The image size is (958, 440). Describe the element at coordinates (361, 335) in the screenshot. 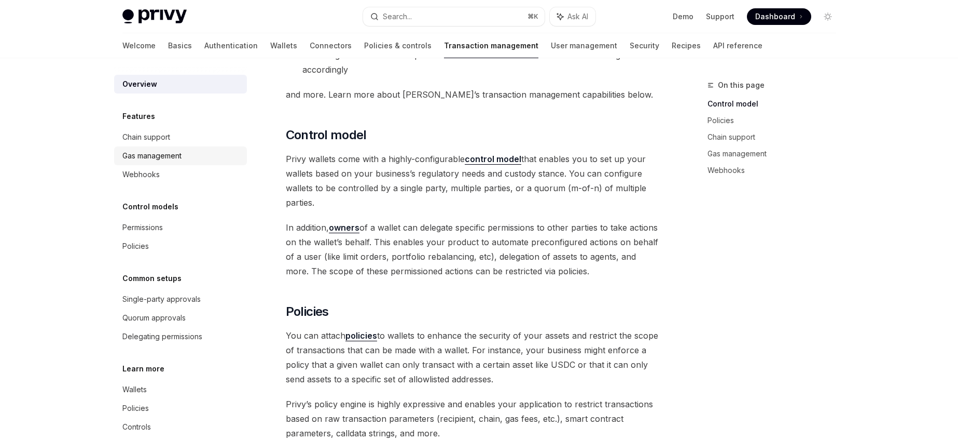

I see `a: policies` at that location.